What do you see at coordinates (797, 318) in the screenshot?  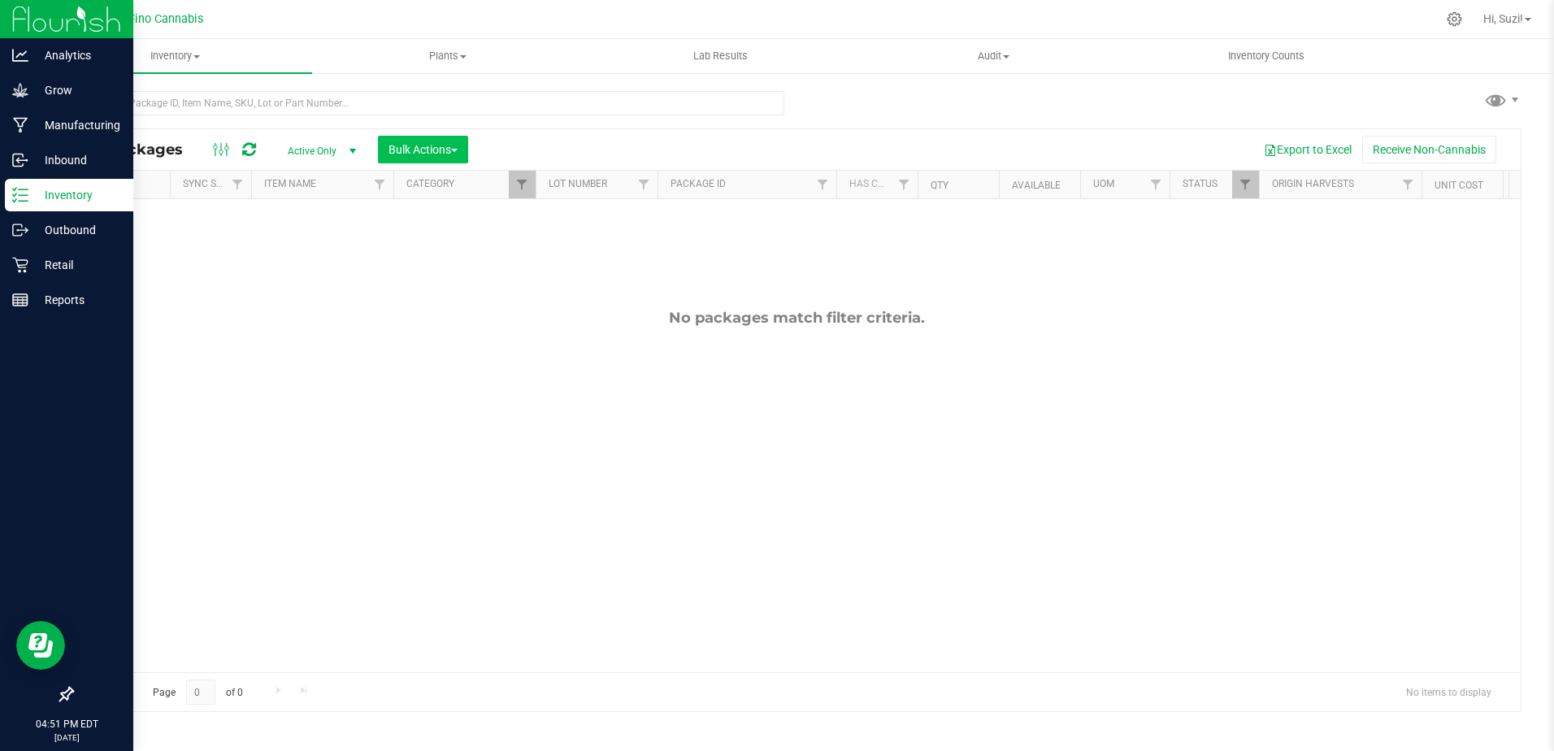 I see `div: No packages match filter criteria.` at bounding box center [797, 318].